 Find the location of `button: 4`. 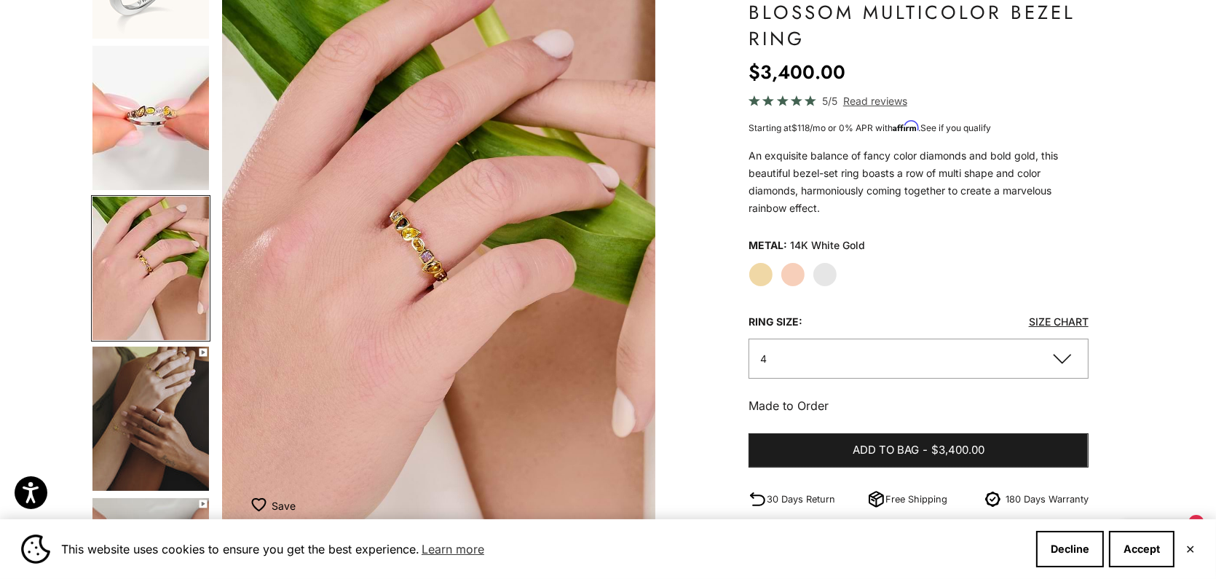

button: 4 is located at coordinates (918, 358).